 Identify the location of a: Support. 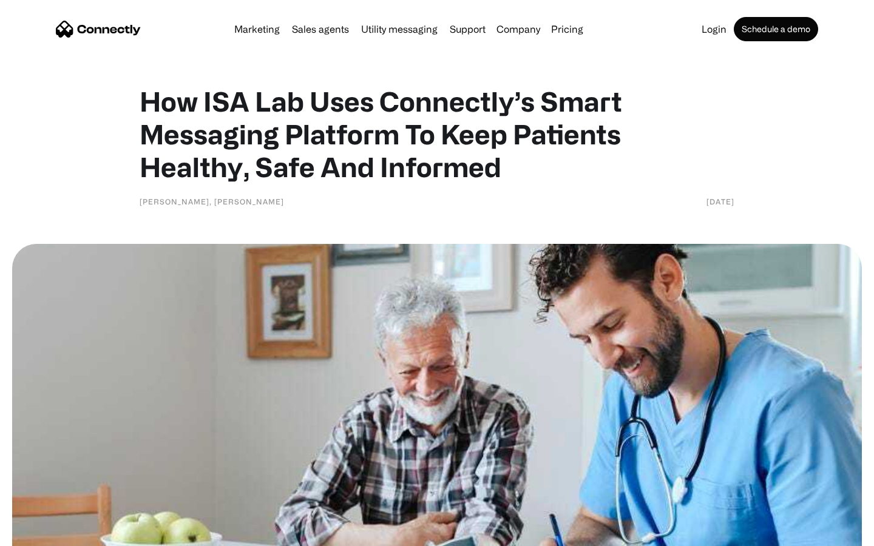
(467, 29).